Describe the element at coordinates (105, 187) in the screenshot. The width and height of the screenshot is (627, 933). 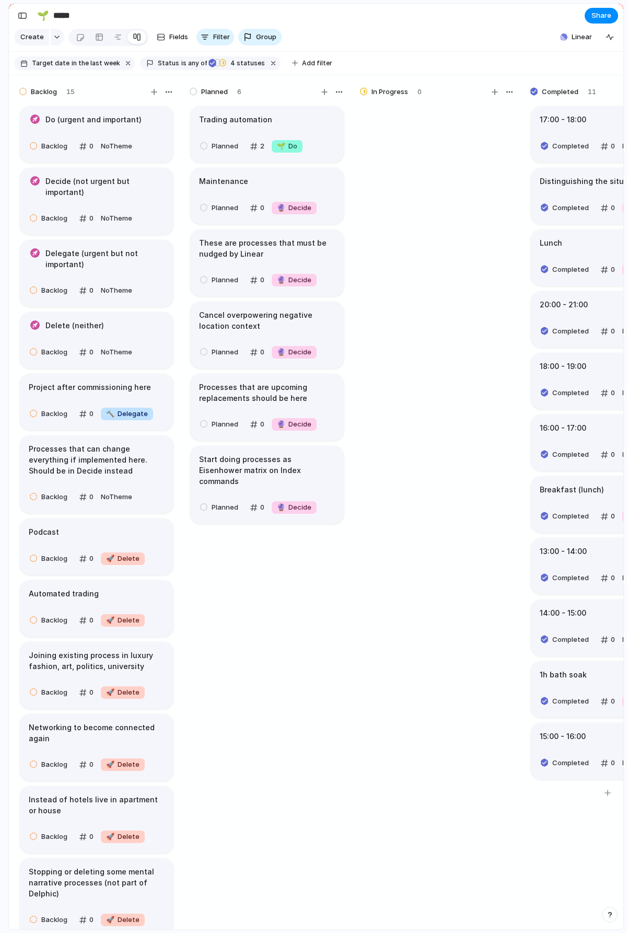
I see `h1: Decide (not urgent but important)` at that location.